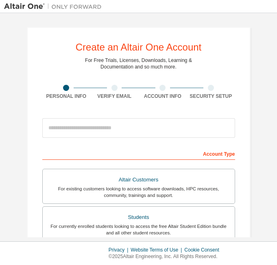 The image size is (277, 265). I want to click on div: For existing customers looking to access software downloads, HPC resources, community, trainings ..., so click(139, 192).